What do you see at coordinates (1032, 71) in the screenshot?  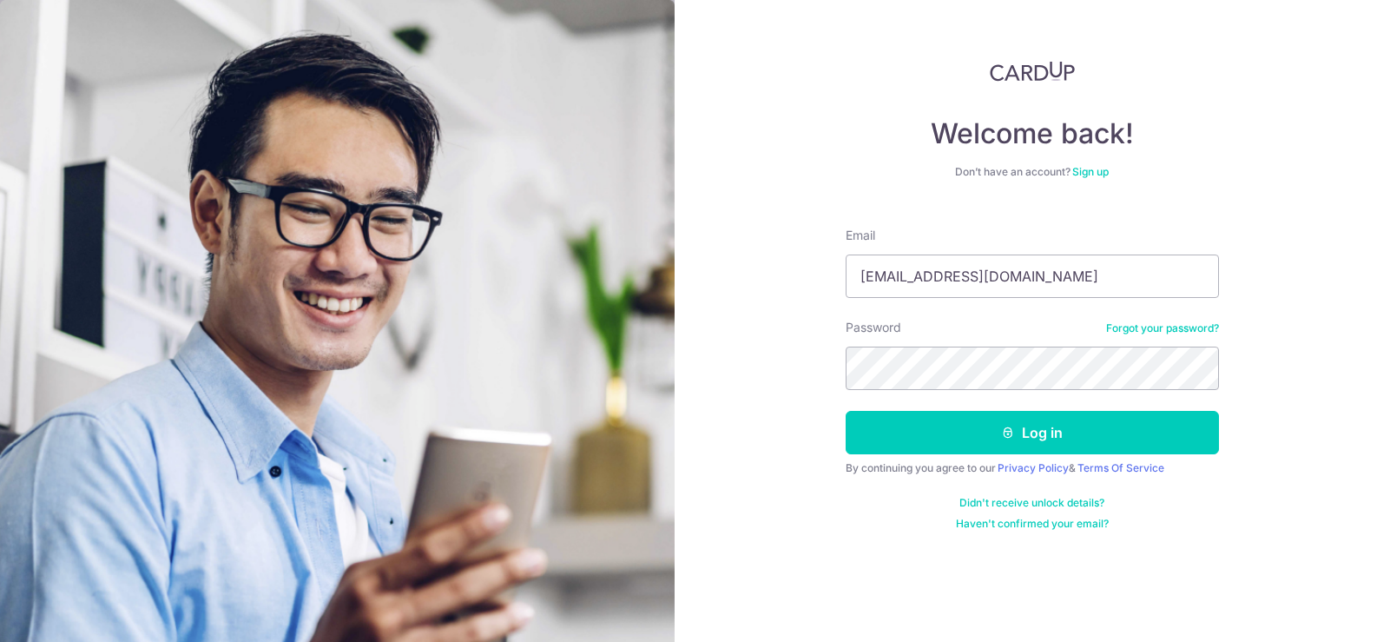 I see `img: CardUp Logo` at bounding box center [1032, 71].